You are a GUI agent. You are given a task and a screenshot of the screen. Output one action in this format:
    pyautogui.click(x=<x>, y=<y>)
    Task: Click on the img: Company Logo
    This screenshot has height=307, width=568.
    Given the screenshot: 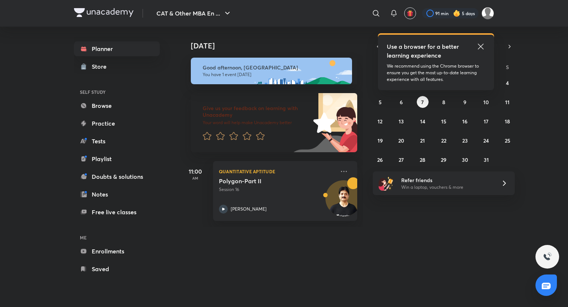 What is the action you would take?
    pyautogui.click(x=103, y=13)
    